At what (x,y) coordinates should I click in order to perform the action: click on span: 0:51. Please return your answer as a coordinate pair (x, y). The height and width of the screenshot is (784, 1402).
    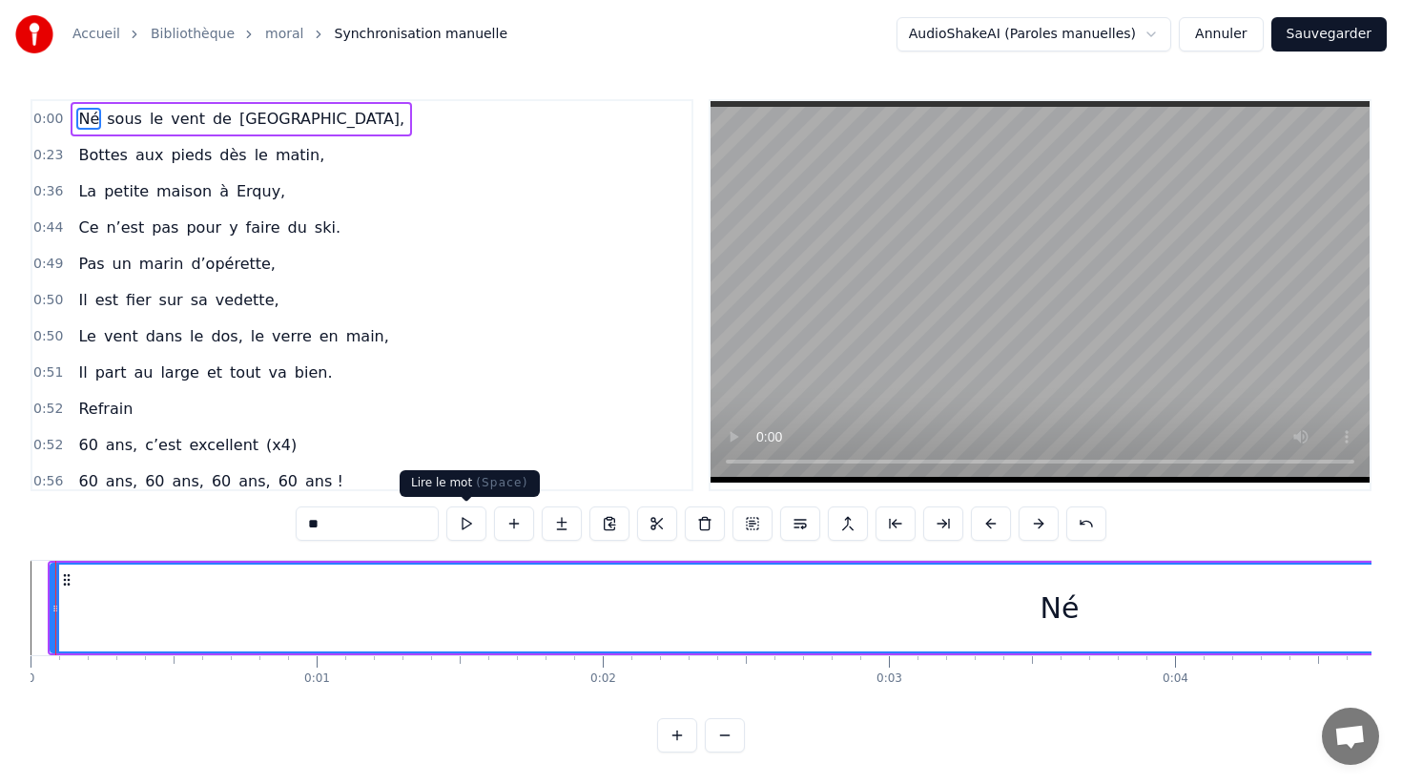
    Looking at the image, I should click on (48, 373).